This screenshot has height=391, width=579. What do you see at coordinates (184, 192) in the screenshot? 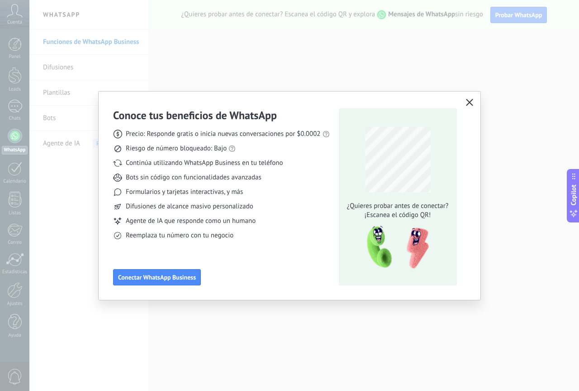
I see `span: Formularios y tarjetas interactivas, y más` at bounding box center [184, 192].